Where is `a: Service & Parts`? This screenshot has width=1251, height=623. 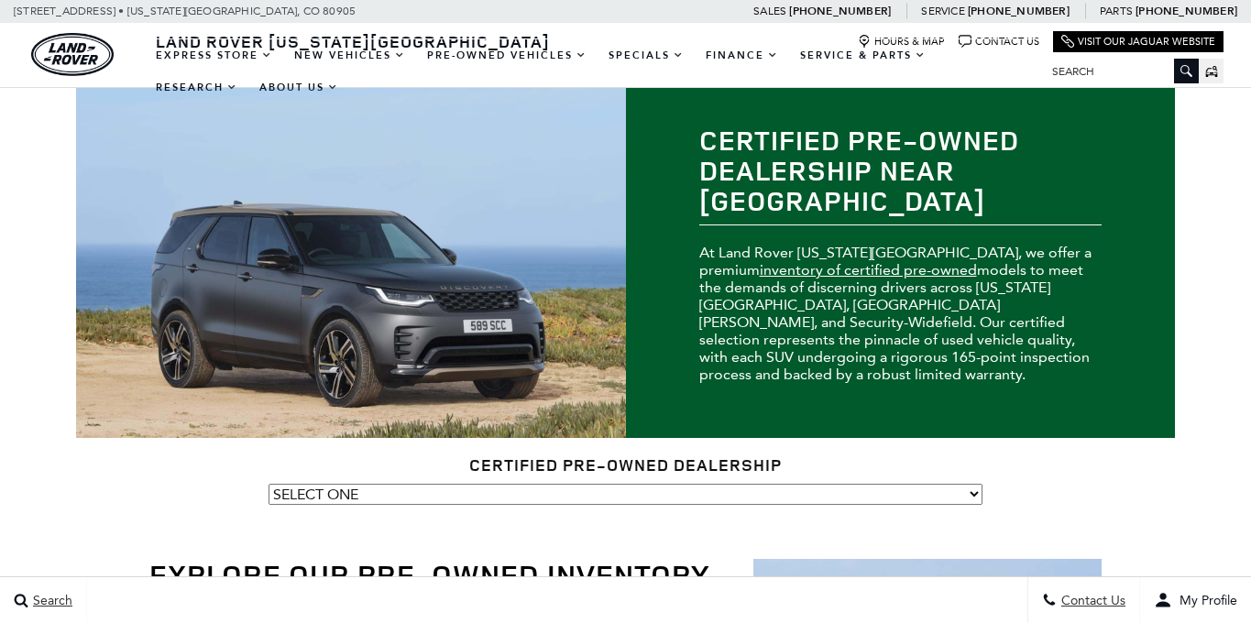 a: Service & Parts is located at coordinates (862, 55).